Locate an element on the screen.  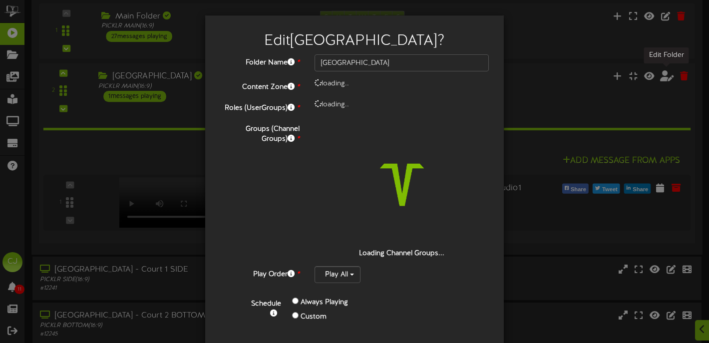
label: Custom is located at coordinates (313, 317).